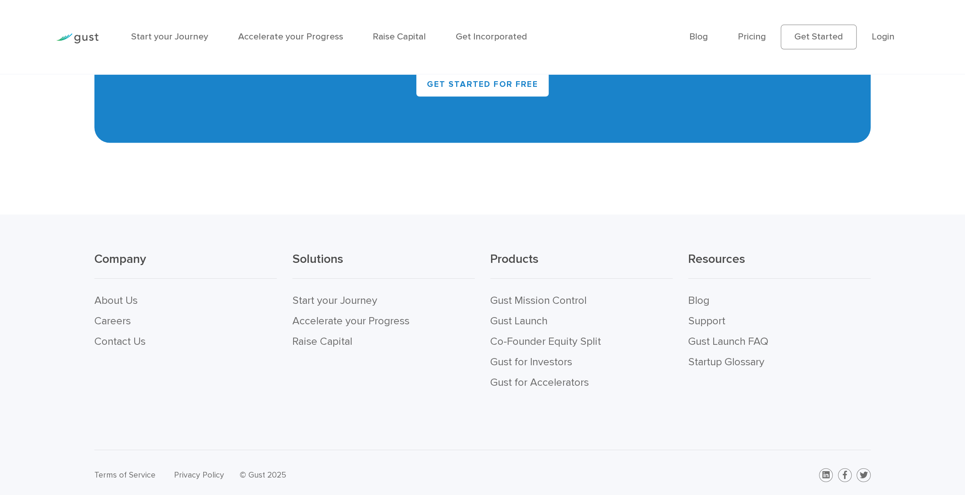 This screenshot has width=965, height=495. Describe the element at coordinates (77, 38) in the screenshot. I see `img: Gust Logo` at that location.